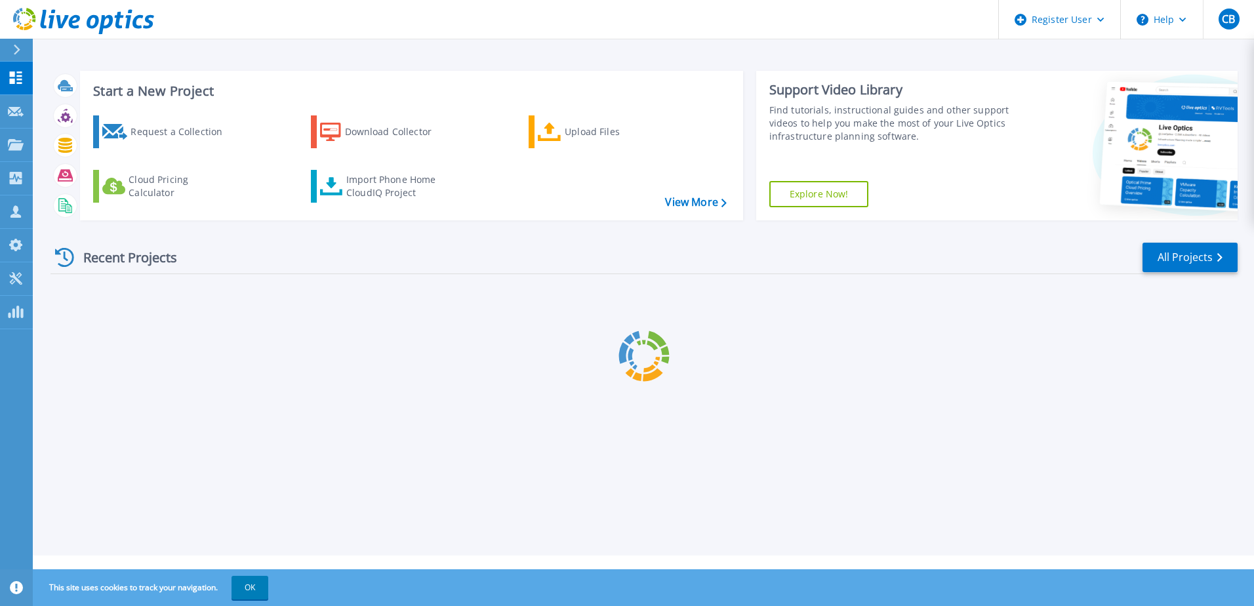 The image size is (1254, 606). I want to click on button: OK, so click(250, 588).